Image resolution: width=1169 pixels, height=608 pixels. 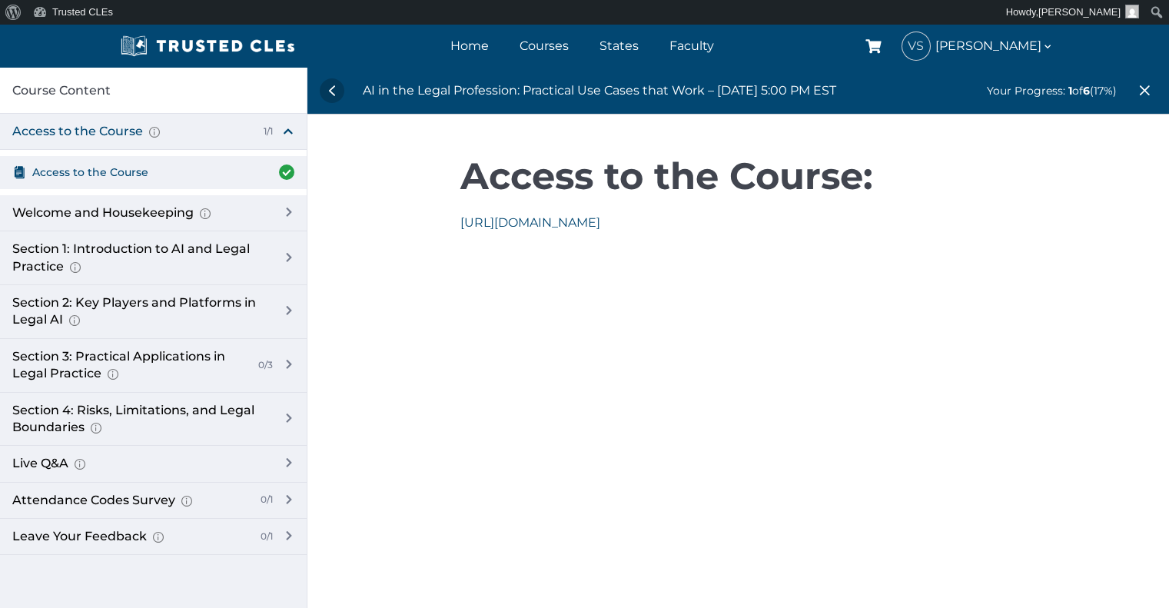 What do you see at coordinates (544, 45) in the screenshot?
I see `a: Courses` at bounding box center [544, 45].